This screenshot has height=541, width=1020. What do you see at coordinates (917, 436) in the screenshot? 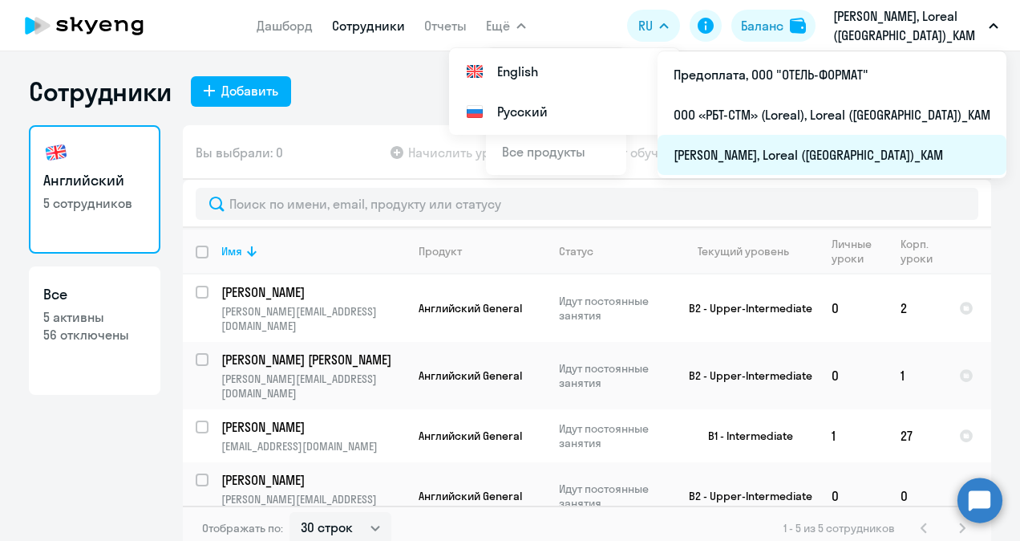
I see `td: 27` at bounding box center [917, 436].